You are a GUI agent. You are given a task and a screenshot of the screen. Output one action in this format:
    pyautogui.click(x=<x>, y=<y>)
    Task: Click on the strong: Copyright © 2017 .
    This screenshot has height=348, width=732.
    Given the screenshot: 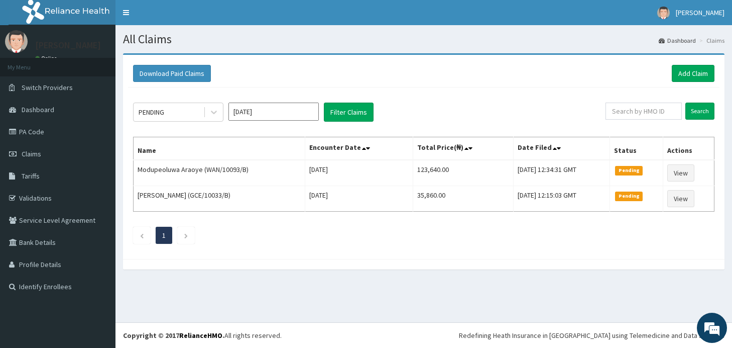 What is the action you would take?
    pyautogui.click(x=174, y=335)
    